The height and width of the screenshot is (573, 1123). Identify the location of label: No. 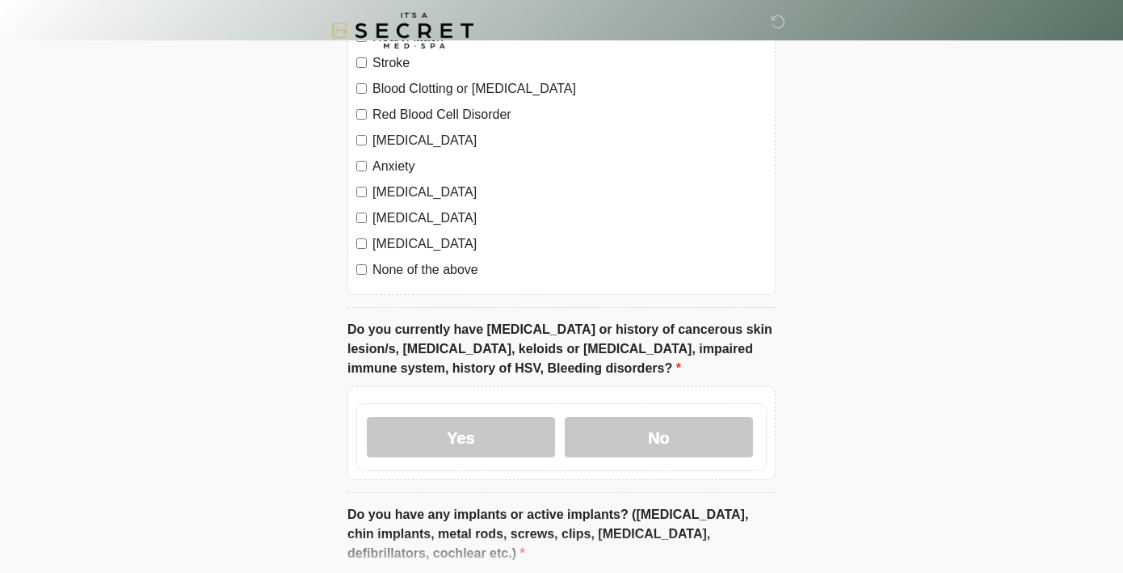
(658, 437).